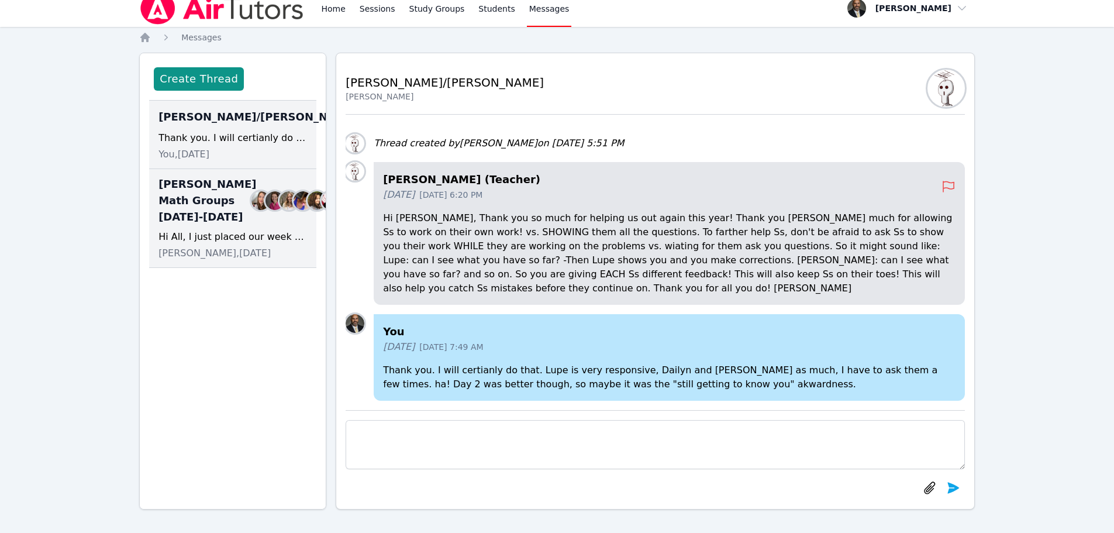 The image size is (1114, 533). What do you see at coordinates (275, 201) in the screenshot?
I see `img: Rebecca Miller` at bounding box center [275, 201].